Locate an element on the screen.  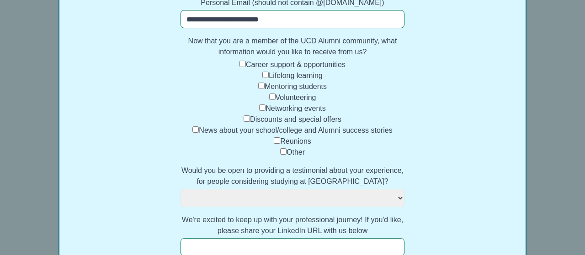
label: Lifelong learning is located at coordinates (295, 75).